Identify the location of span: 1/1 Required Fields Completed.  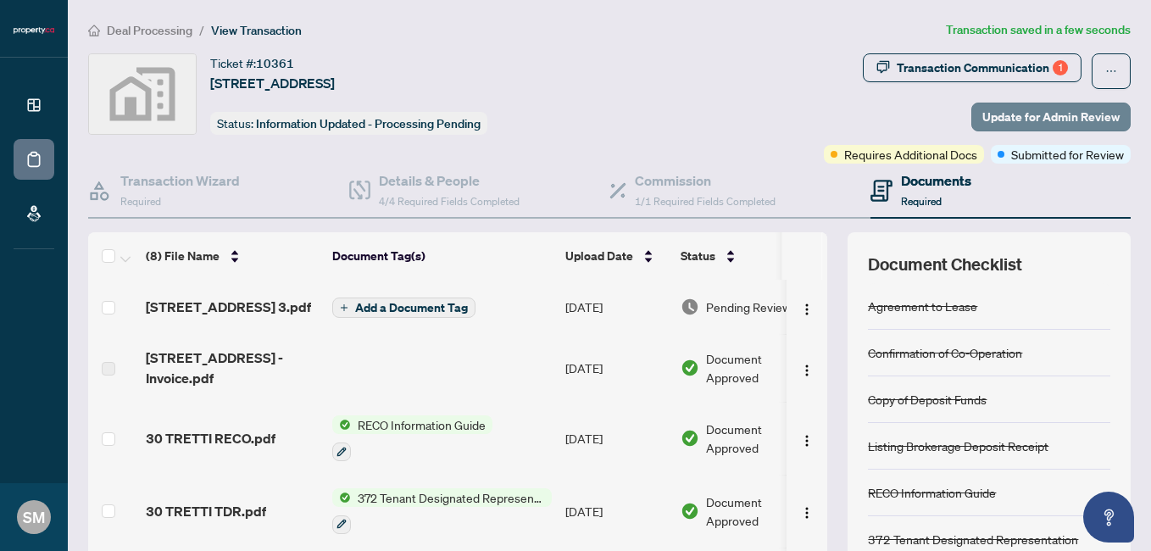
(705, 201).